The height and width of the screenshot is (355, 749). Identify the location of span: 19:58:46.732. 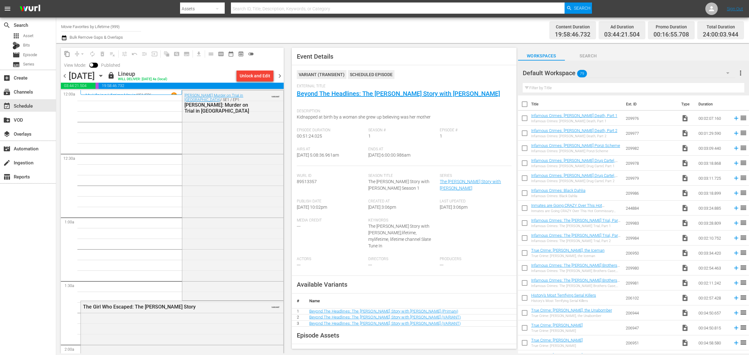
(573, 35).